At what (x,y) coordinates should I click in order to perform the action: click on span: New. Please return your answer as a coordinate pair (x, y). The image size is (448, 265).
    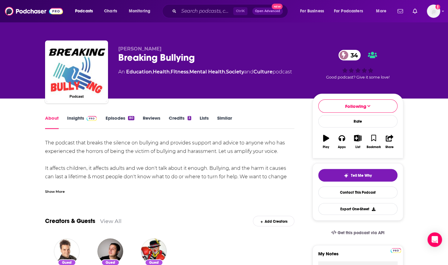
    Looking at the image, I should click on (277, 6).